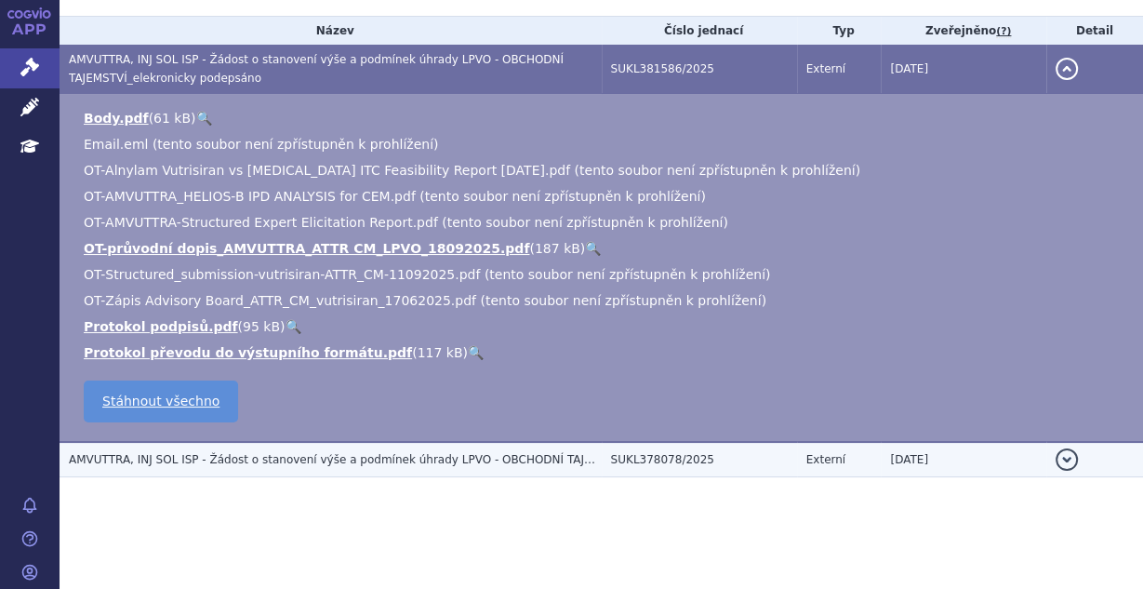 Image resolution: width=1143 pixels, height=589 pixels. What do you see at coordinates (557, 248) in the screenshot?
I see `span: 187 kB` at bounding box center [557, 248].